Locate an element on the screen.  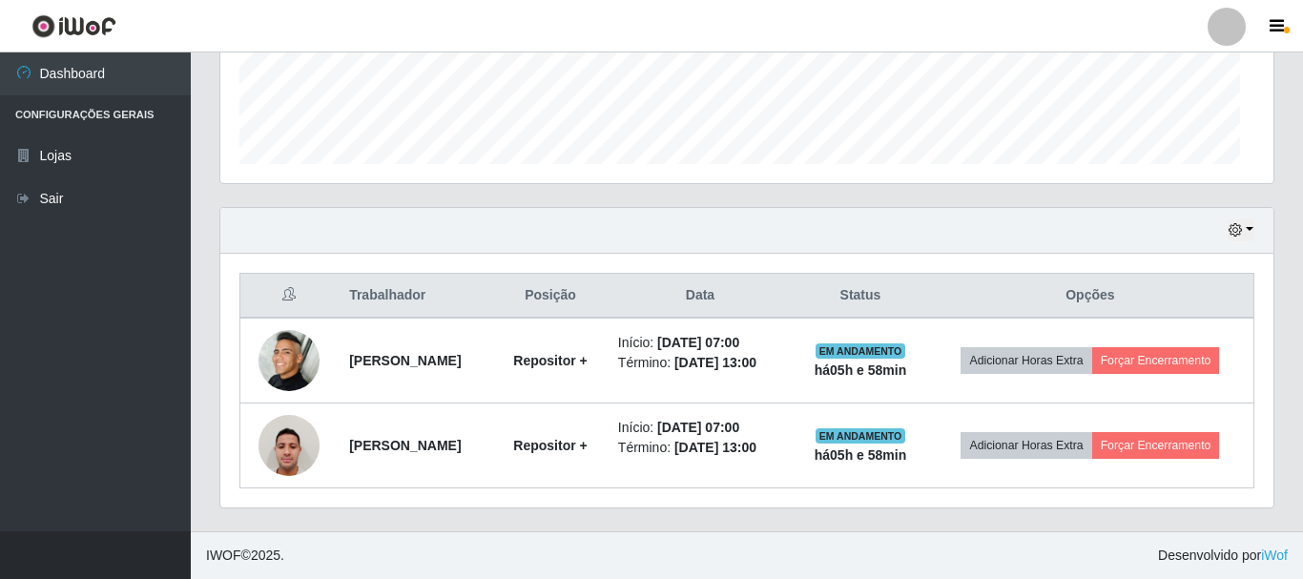
span: IWOF is located at coordinates (223, 555).